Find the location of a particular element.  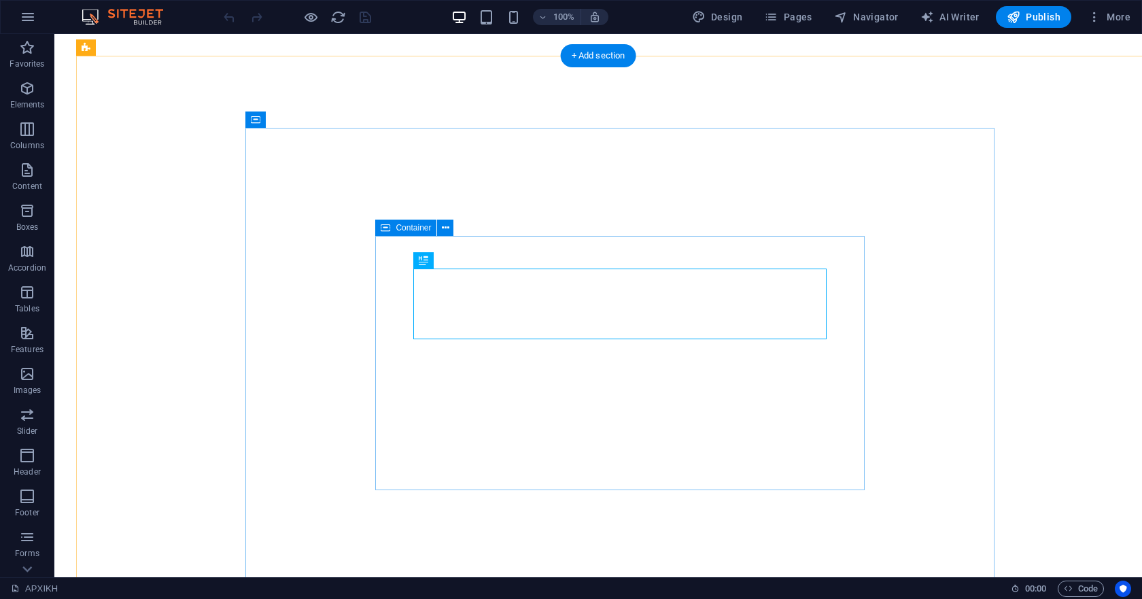

h6: Session time is located at coordinates (1029, 589).